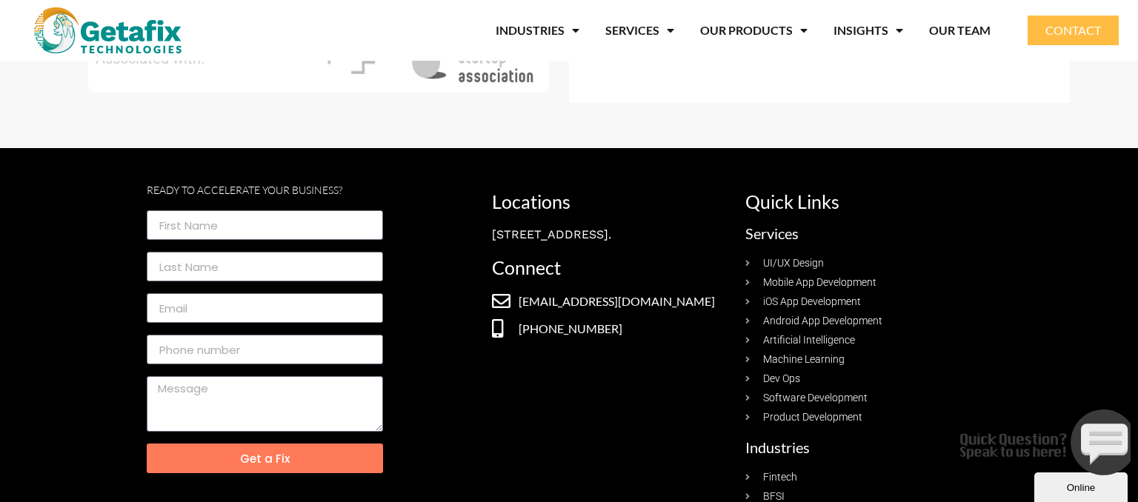 This screenshot has height=502, width=1138. Describe the element at coordinates (778, 477) in the screenshot. I see `span: Fintech` at that location.